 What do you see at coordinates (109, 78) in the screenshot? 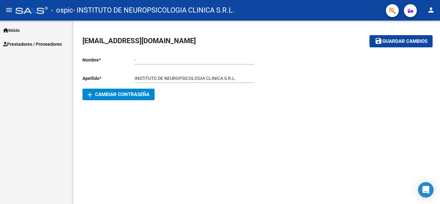
I see `p: Apellido` at bounding box center [109, 78].